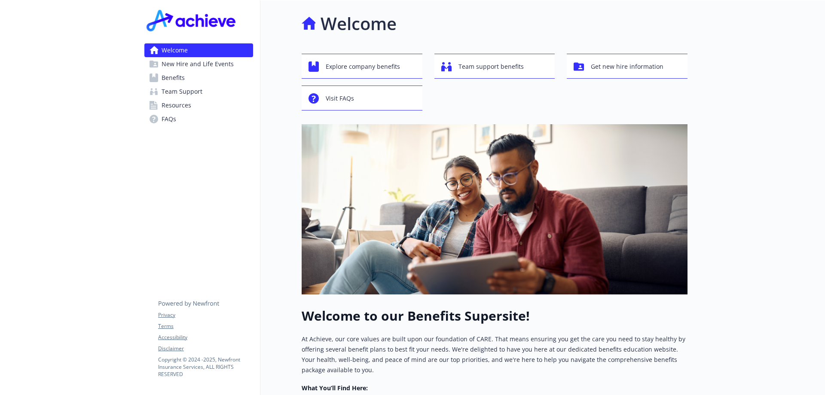 This screenshot has height=395, width=825. What do you see at coordinates (363, 67) in the screenshot?
I see `span: Explore company benefits` at bounding box center [363, 67].